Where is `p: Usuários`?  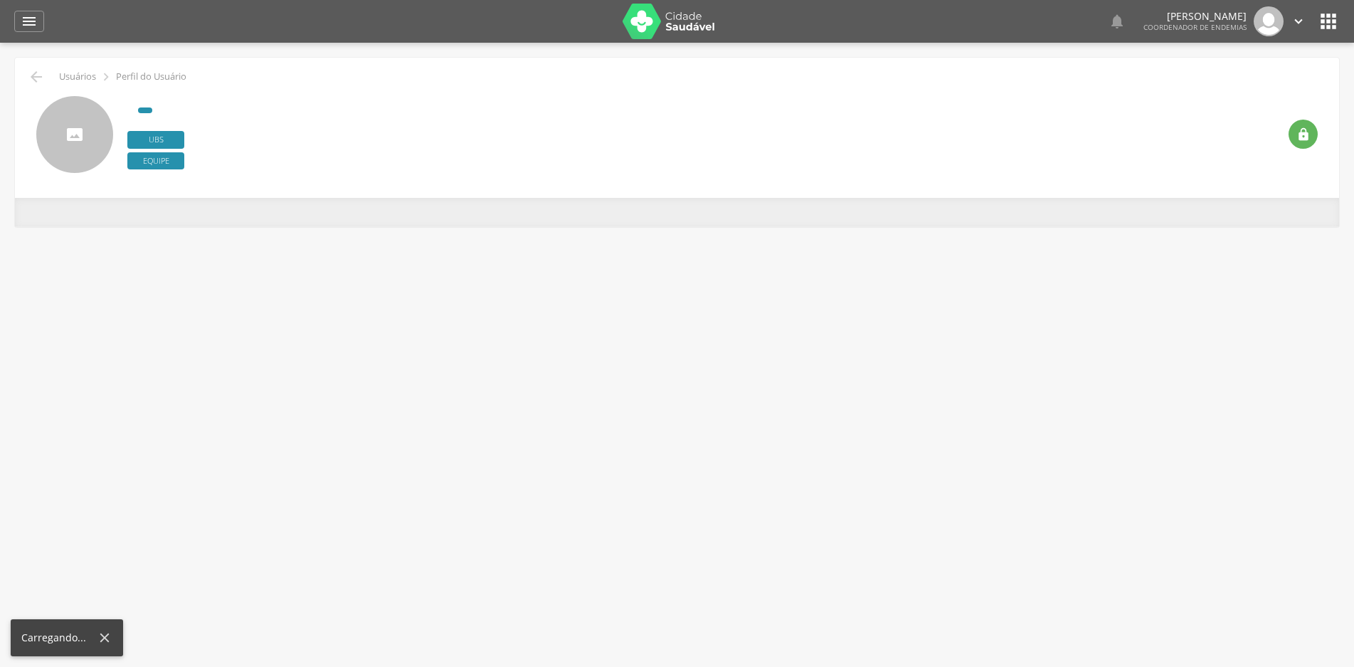
p: Usuários is located at coordinates (78, 77).